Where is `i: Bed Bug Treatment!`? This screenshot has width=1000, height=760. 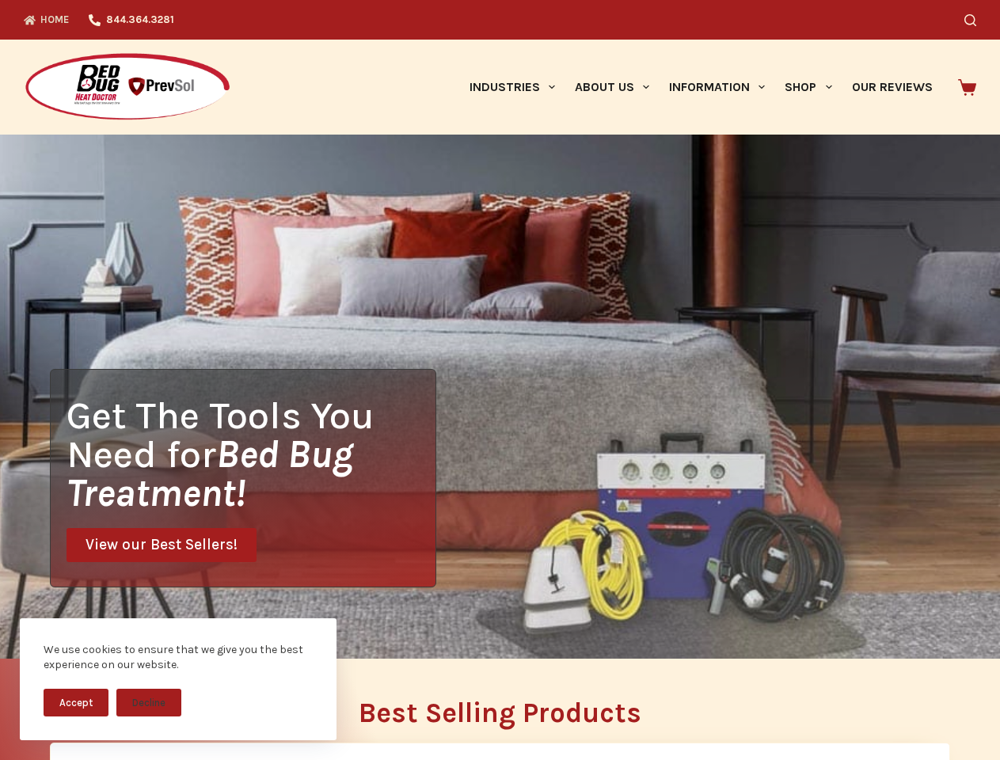 i: Bed Bug Treatment! is located at coordinates (210, 473).